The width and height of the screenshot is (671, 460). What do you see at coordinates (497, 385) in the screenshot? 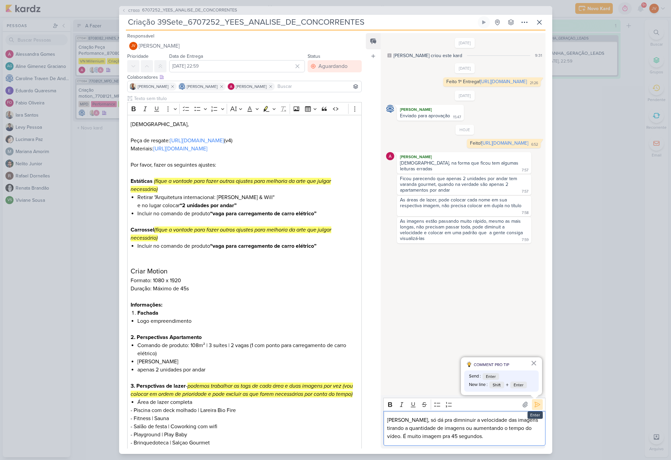
I see `span: Shift` at bounding box center [497, 385].